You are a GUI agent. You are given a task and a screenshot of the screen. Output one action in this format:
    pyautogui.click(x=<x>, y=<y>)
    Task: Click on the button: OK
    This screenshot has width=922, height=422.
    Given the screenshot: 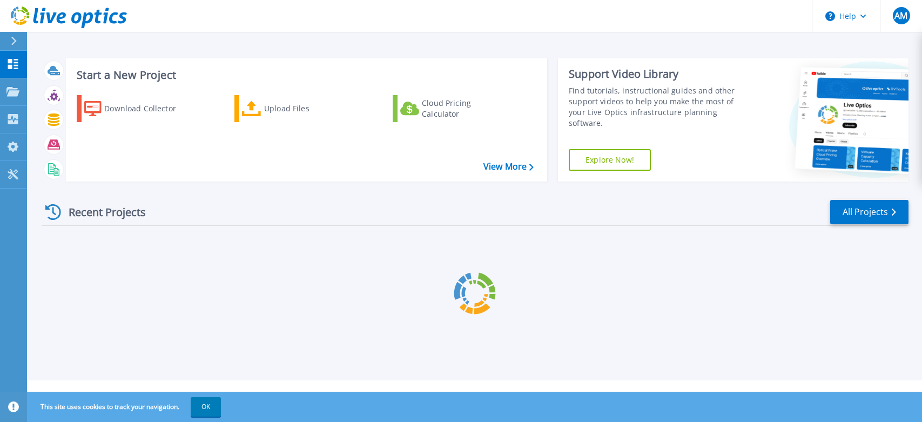 What is the action you would take?
    pyautogui.click(x=206, y=407)
    